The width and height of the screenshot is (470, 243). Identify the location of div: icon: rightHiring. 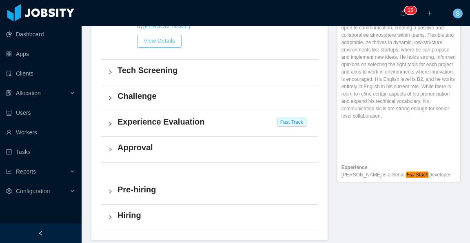
(209, 217).